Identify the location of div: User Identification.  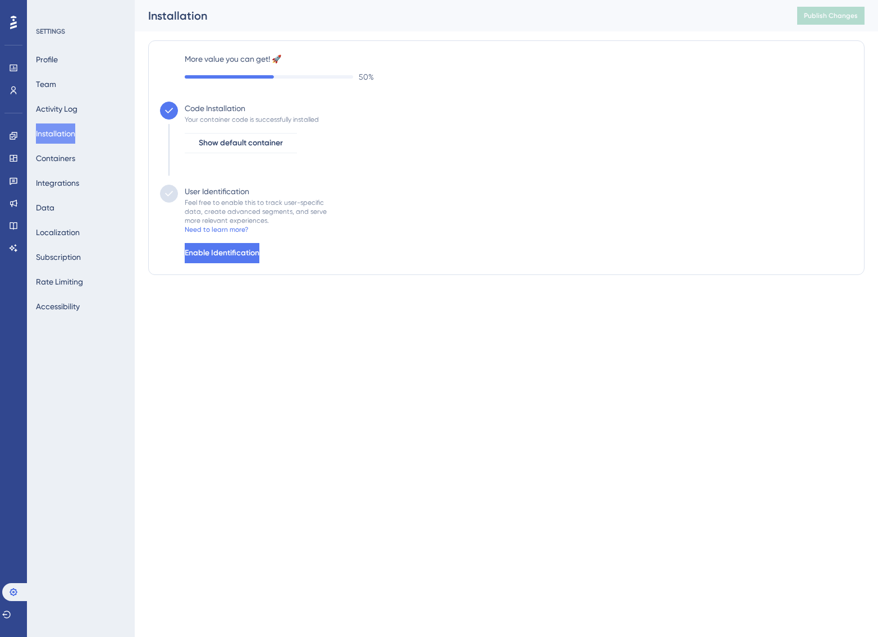
(217, 191).